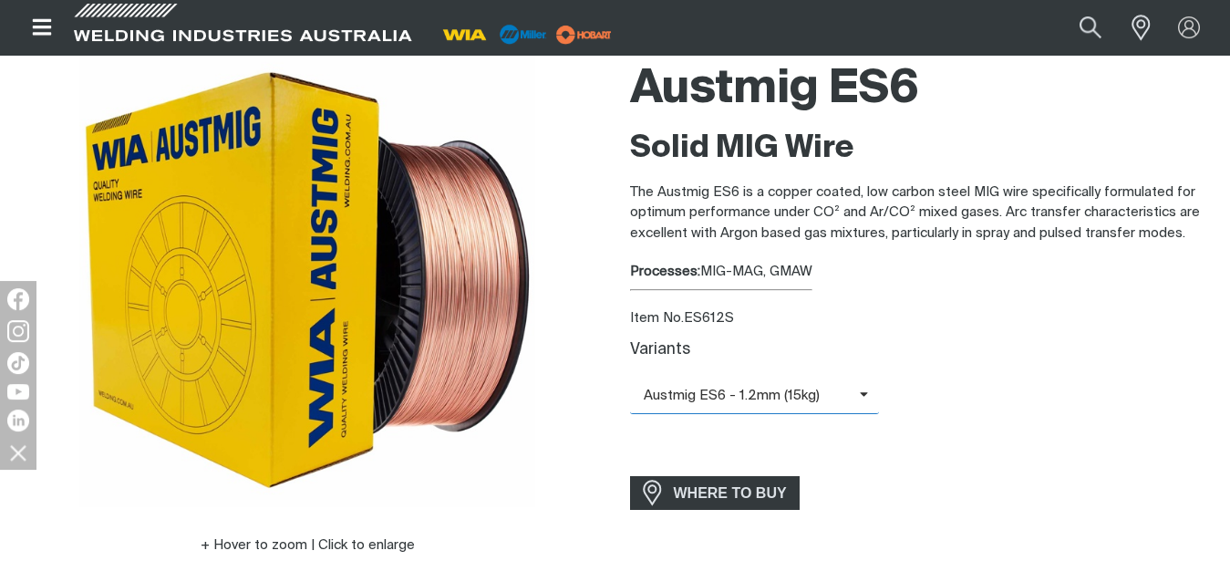 The height and width of the screenshot is (561, 1230). Describe the element at coordinates (923, 272) in the screenshot. I see `div: MIG-MAG, GMAW` at that location.